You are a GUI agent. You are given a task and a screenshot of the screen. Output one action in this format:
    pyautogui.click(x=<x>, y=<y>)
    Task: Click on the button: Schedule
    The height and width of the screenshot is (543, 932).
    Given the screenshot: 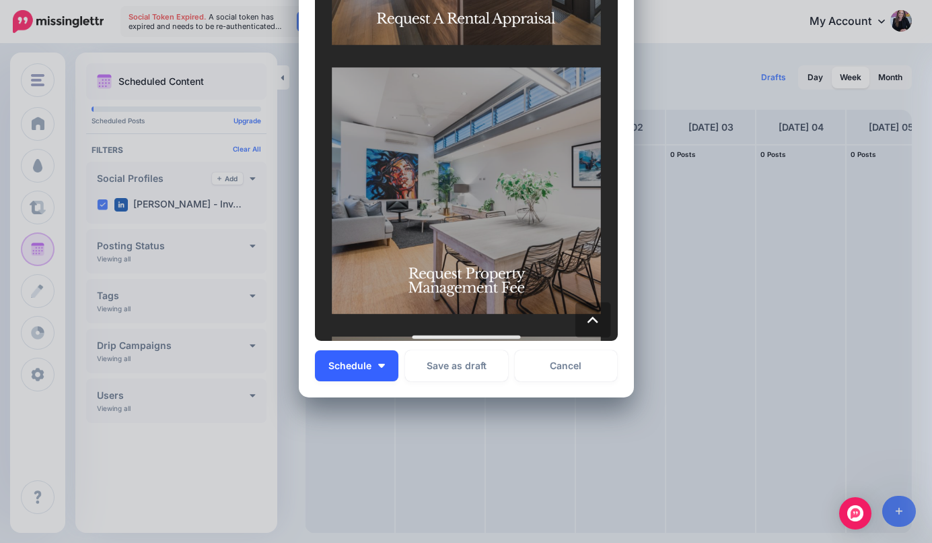 What is the action you would take?
    pyautogui.click(x=357, y=366)
    